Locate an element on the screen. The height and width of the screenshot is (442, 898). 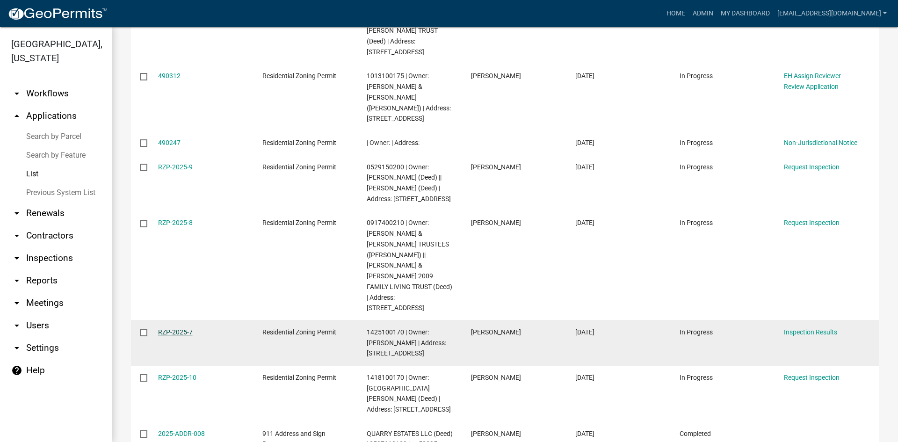
a: 490247 is located at coordinates (169, 143).